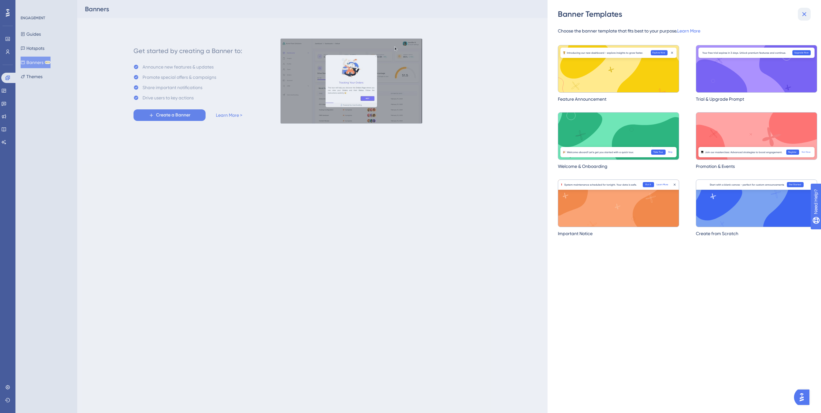  Describe the element at coordinates (756, 203) in the screenshot. I see `img: Create from Scratch` at that location.